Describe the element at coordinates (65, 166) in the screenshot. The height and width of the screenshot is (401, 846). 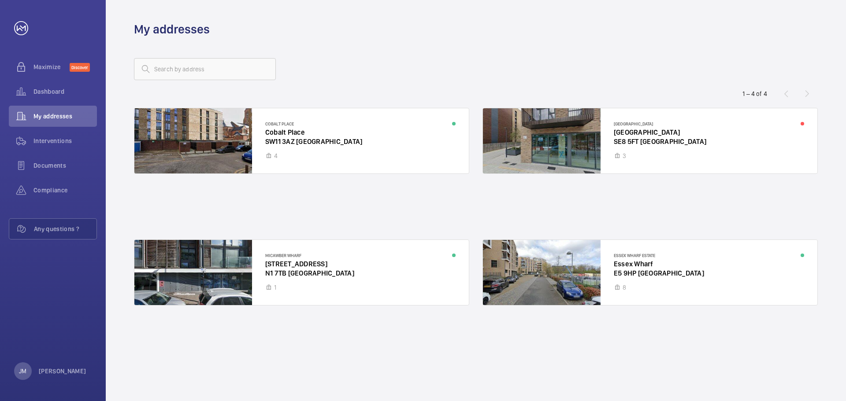
I see `span: Documents` at that location.